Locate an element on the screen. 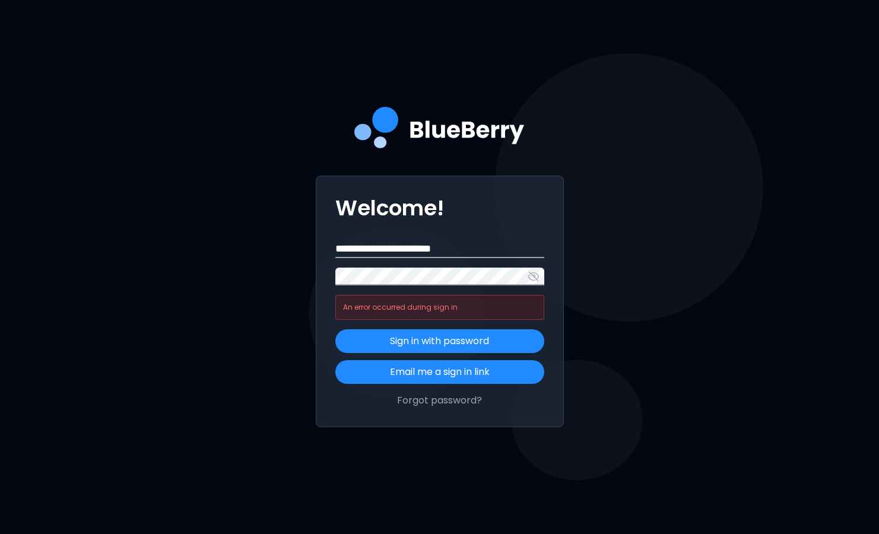 The width and height of the screenshot is (879, 534). p: Sign in with password is located at coordinates (439, 341).